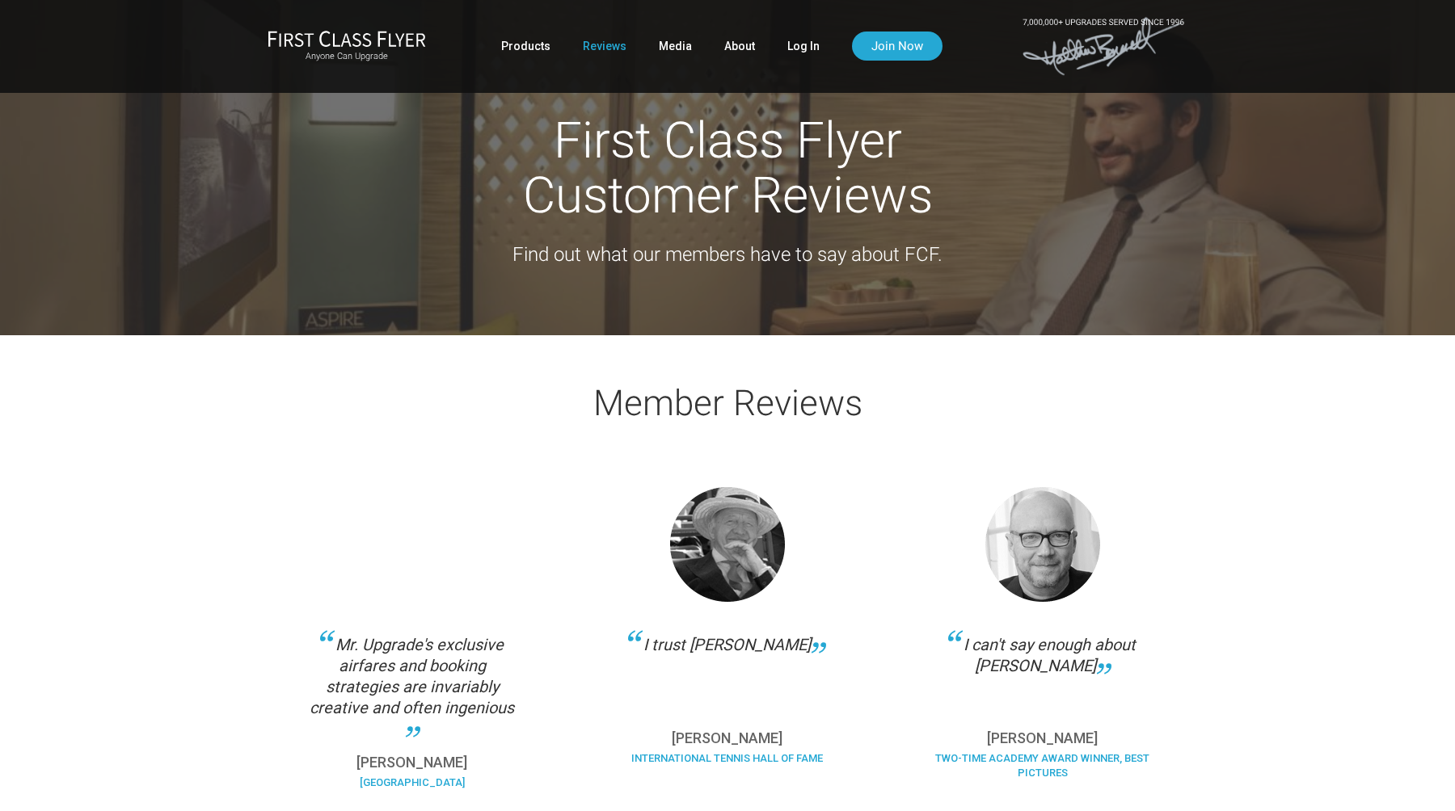  I want to click on p: Find out what our members have to say about FCF., so click(727, 255).